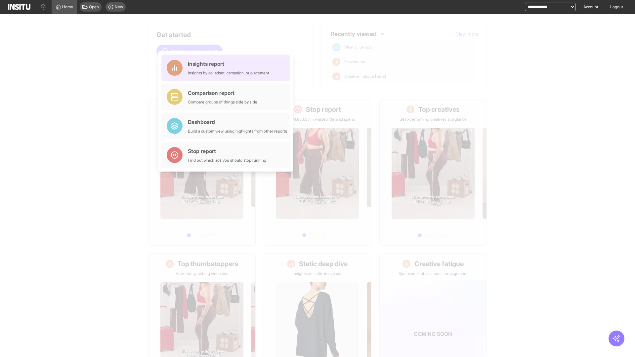 The width and height of the screenshot is (635, 357). Describe the element at coordinates (237, 122) in the screenshot. I see `div: Dashboard` at that location.